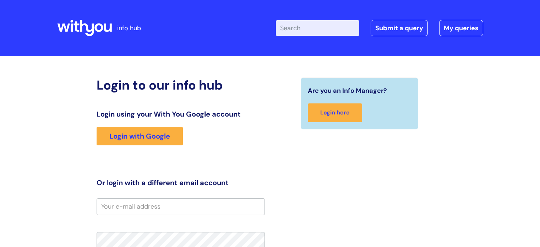  What do you see at coordinates (181, 85) in the screenshot?
I see `h2: Login to our info hub` at bounding box center [181, 85].